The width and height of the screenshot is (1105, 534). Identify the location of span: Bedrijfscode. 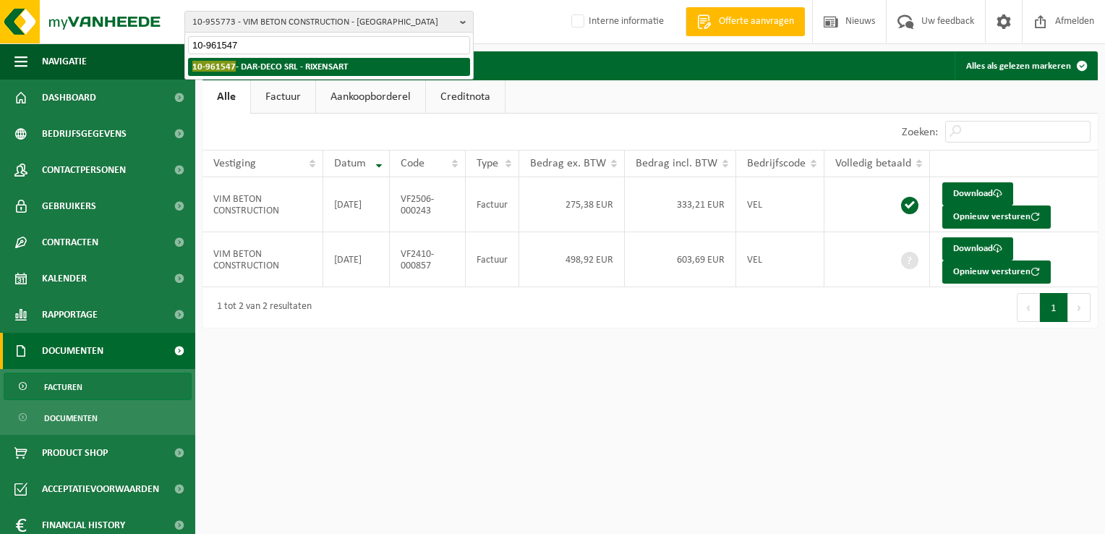
(776, 163).